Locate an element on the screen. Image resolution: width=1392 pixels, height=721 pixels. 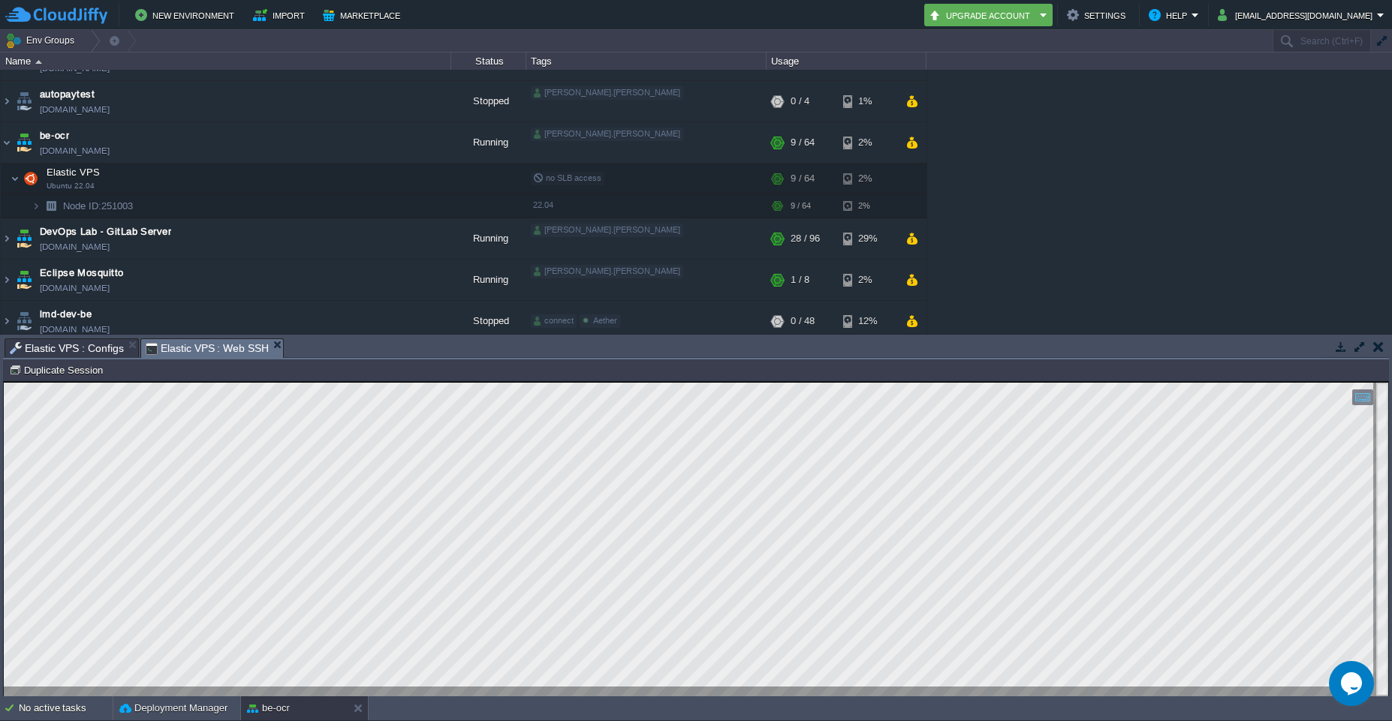
button: Upgrade Account is located at coordinates (982, 15).